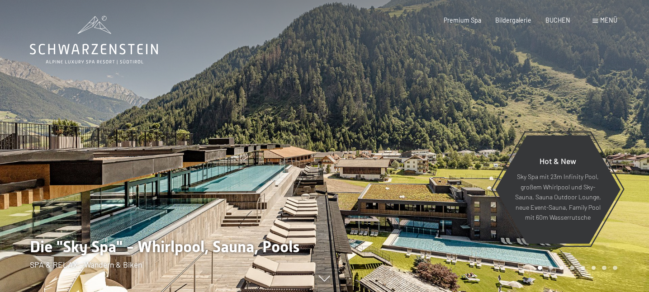 The width and height of the screenshot is (649, 292). What do you see at coordinates (562, 268) in the screenshot?
I see `div: Carousel Page 3` at bounding box center [562, 268].